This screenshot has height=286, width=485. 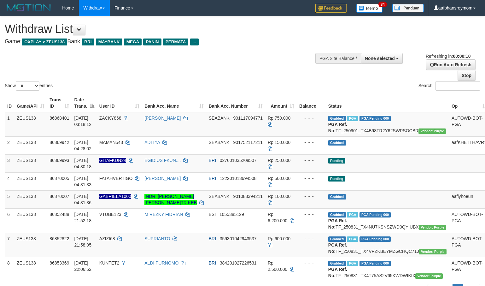 What do you see at coordinates (238, 263) in the screenshot?
I see `span: Copy 384201027226531 to clipboard` at bounding box center [238, 263].